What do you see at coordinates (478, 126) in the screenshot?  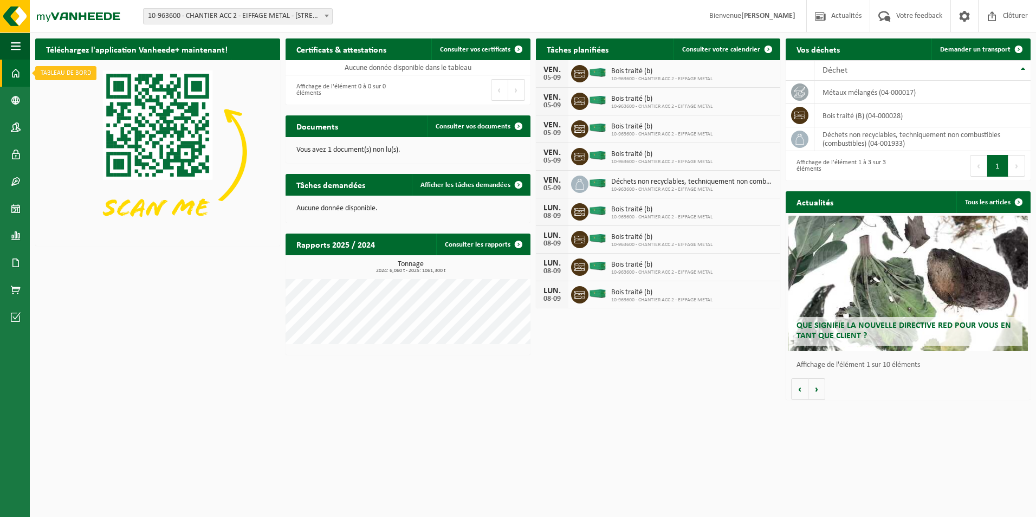 I see `a: Consulter vos documents` at bounding box center [478, 126].